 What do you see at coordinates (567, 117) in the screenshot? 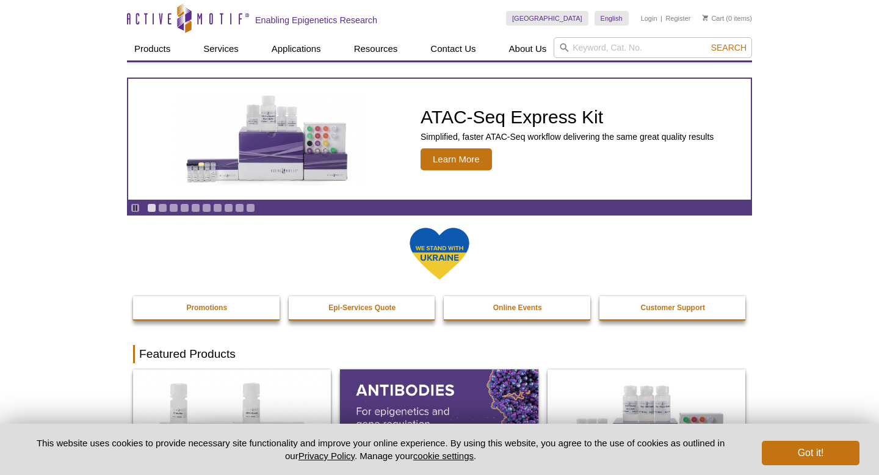
I see `h2: ATAC-Seq Express Kit` at bounding box center [567, 117].